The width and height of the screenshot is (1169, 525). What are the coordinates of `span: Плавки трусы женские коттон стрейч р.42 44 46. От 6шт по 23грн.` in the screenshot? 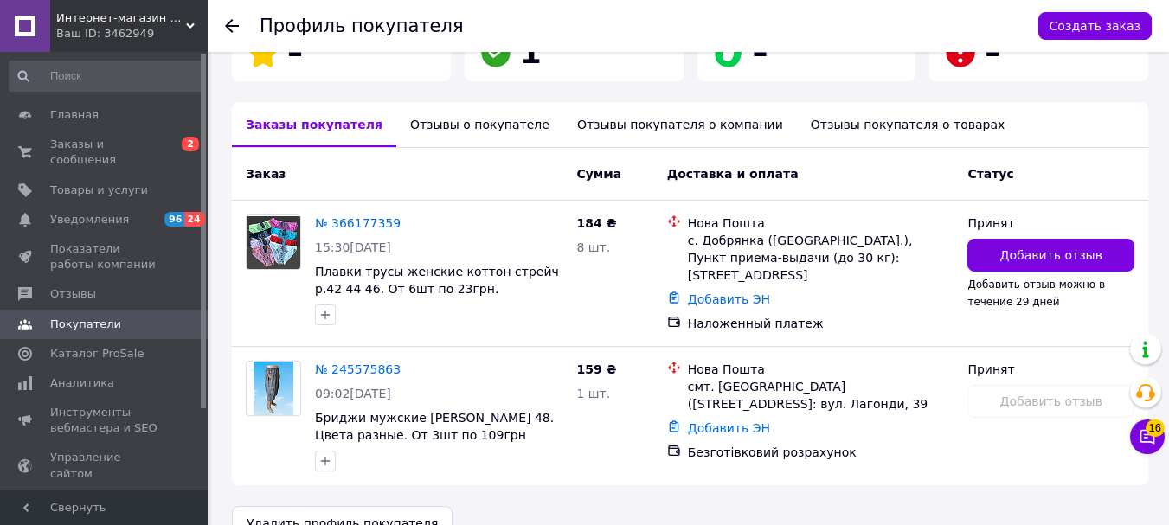 It's located at (437, 280).